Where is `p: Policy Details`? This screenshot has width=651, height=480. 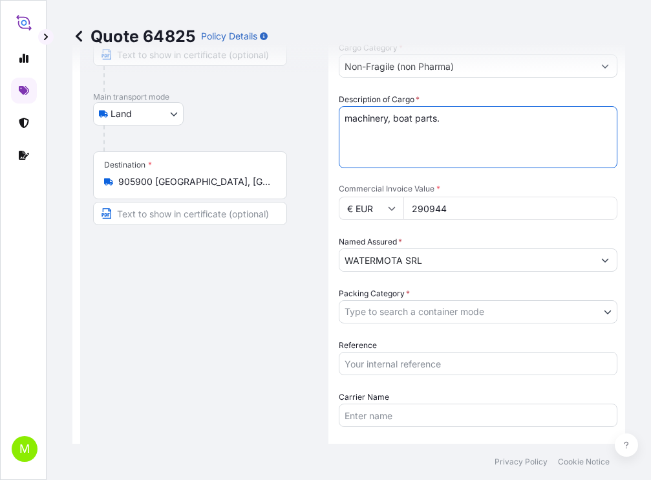 p: Policy Details is located at coordinates (229, 36).